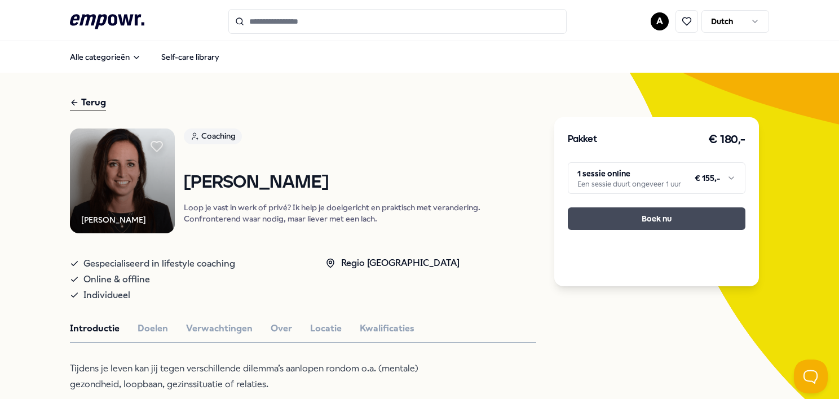  I want to click on a: Coaching, so click(360, 138).